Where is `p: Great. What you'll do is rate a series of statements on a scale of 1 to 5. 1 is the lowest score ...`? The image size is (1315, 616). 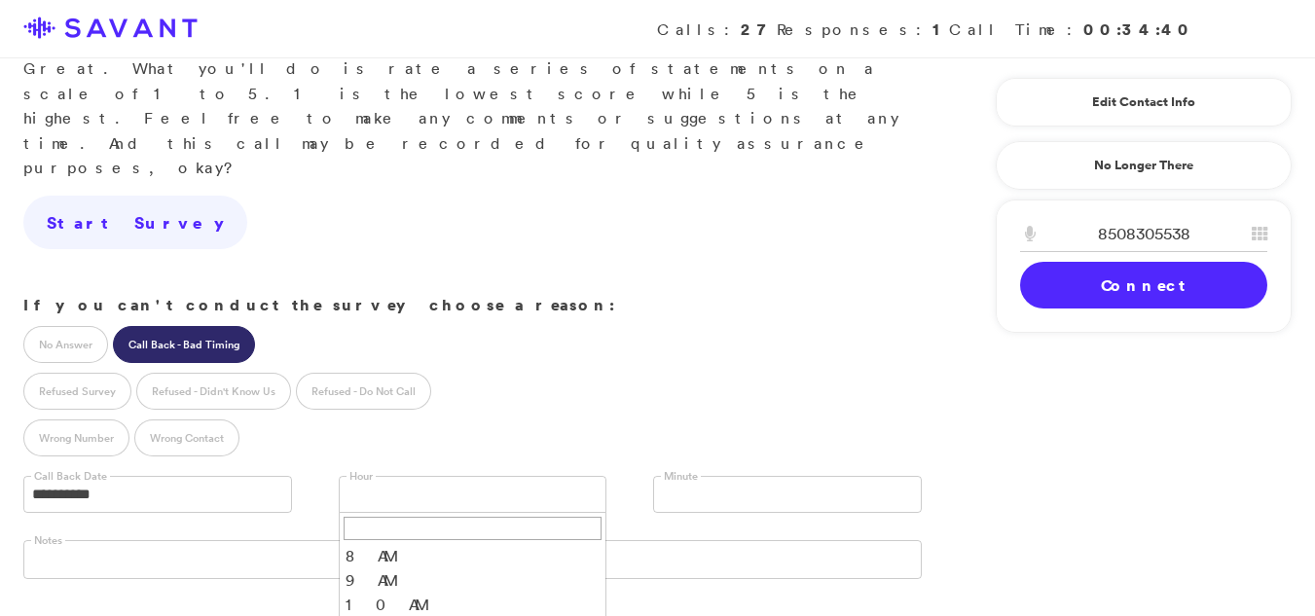 p: Great. What you'll do is rate a series of statements on a scale of 1 to 5. 1 is the lowest score ... is located at coordinates (472, 106).